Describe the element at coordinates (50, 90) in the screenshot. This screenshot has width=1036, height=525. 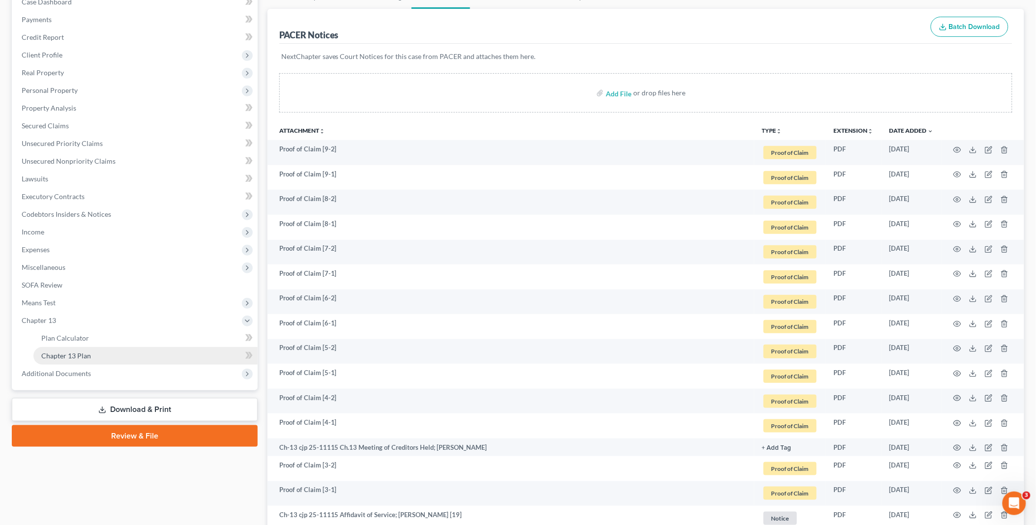
I see `span: Personal Property` at that location.